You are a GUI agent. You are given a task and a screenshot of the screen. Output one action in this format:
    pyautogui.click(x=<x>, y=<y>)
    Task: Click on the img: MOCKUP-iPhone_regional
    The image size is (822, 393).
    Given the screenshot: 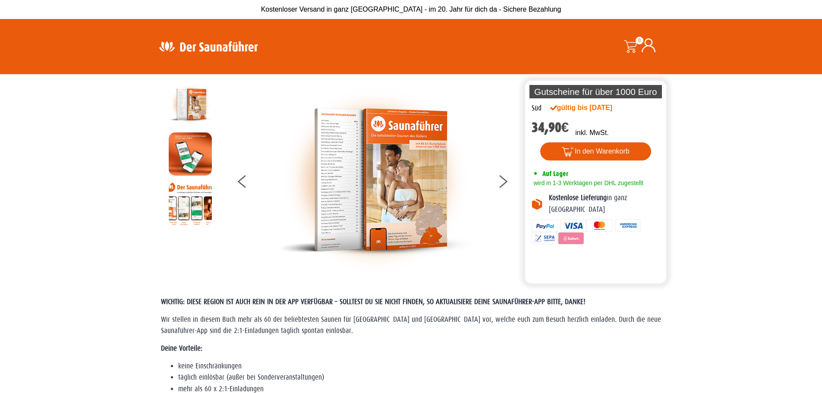 What is the action you would take?
    pyautogui.click(x=190, y=154)
    